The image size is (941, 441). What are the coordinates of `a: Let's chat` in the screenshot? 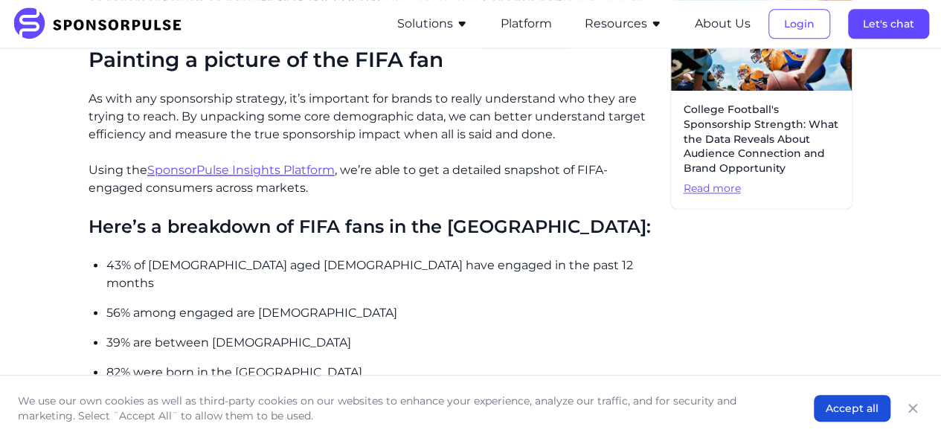 It's located at (888, 24).